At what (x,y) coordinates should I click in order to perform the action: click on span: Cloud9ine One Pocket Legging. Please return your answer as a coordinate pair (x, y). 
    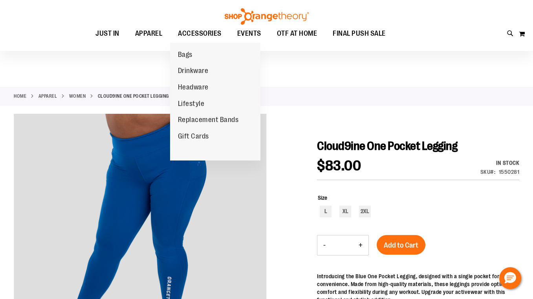
    Looking at the image, I should click on (387, 146).